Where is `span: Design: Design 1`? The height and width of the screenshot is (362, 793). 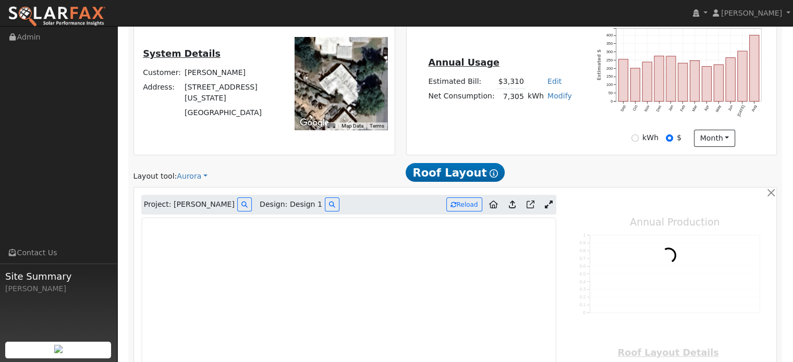 span: Design: Design 1 is located at coordinates (291, 204).